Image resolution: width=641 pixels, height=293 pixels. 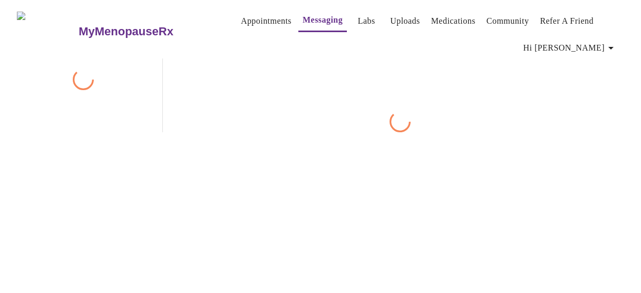 What do you see at coordinates (507, 21) in the screenshot?
I see `button: Community` at bounding box center [507, 21].